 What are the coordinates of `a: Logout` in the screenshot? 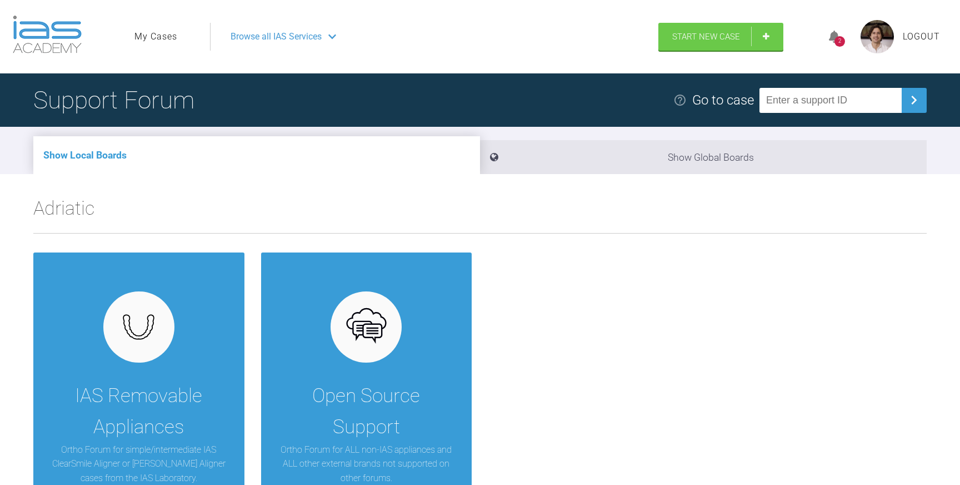 It's located at (922, 37).